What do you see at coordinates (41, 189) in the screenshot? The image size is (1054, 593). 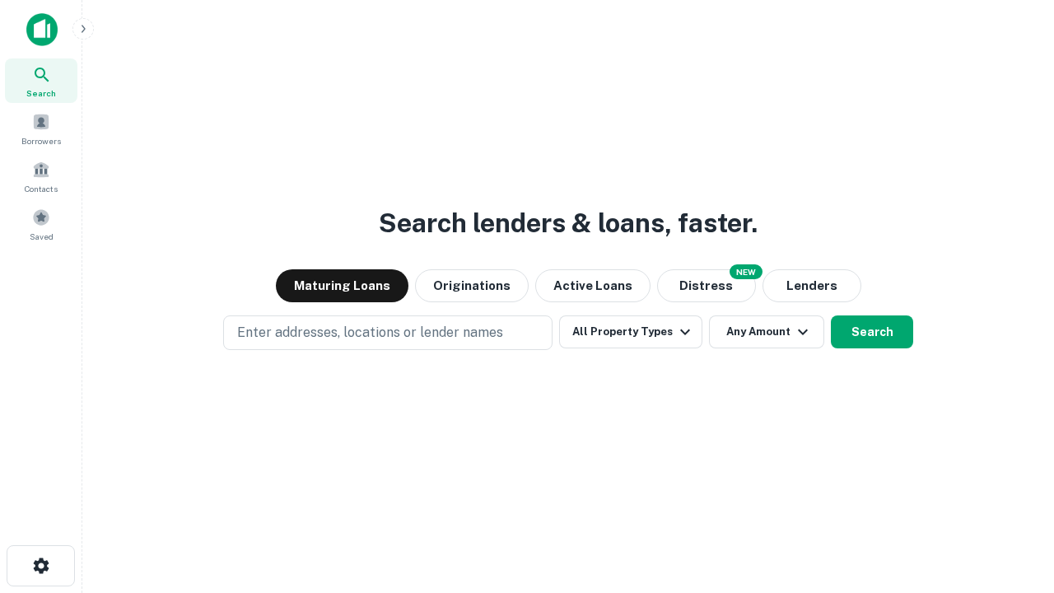 I see `span: Contacts` at bounding box center [41, 189].